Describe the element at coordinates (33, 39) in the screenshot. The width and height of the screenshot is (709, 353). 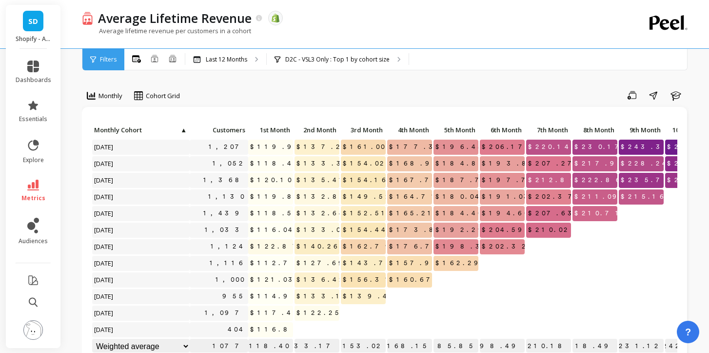
I see `p: Shopify - All Data` at that location.